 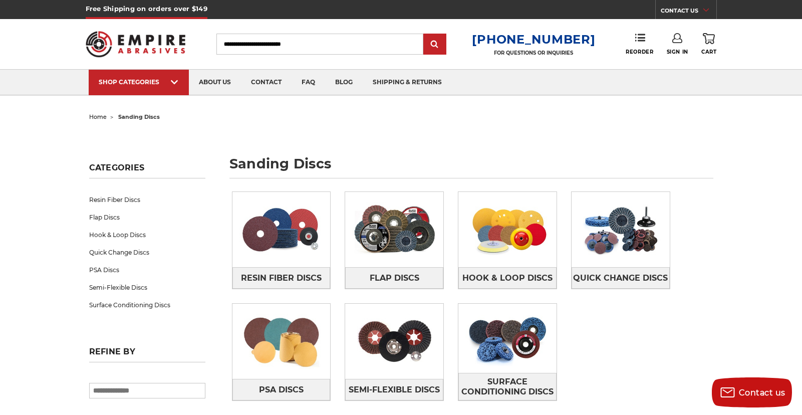 I want to click on h1: sanding discs, so click(x=471, y=167).